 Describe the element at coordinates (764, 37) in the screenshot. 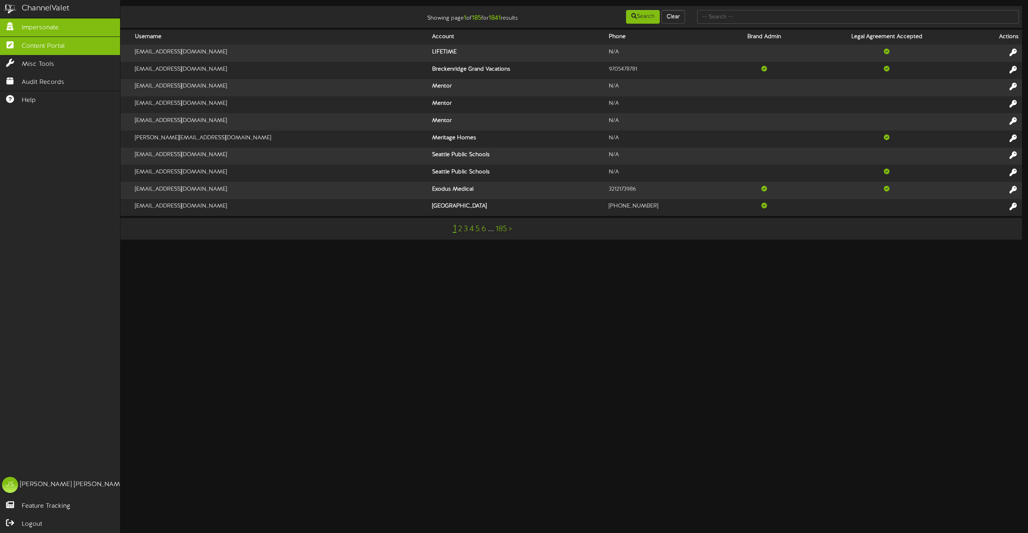

I see `th: Brand Admin` at that location.